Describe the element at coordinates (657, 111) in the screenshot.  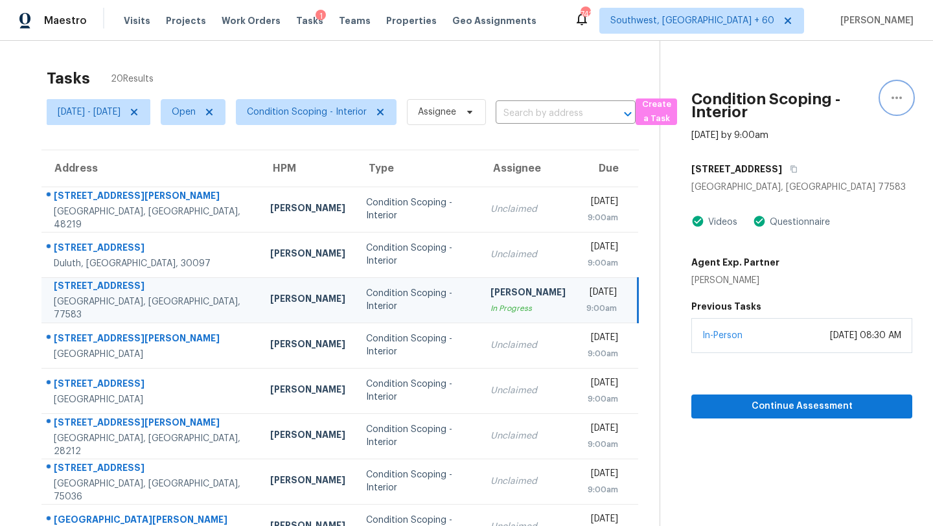
I see `button: Create a Task` at that location.